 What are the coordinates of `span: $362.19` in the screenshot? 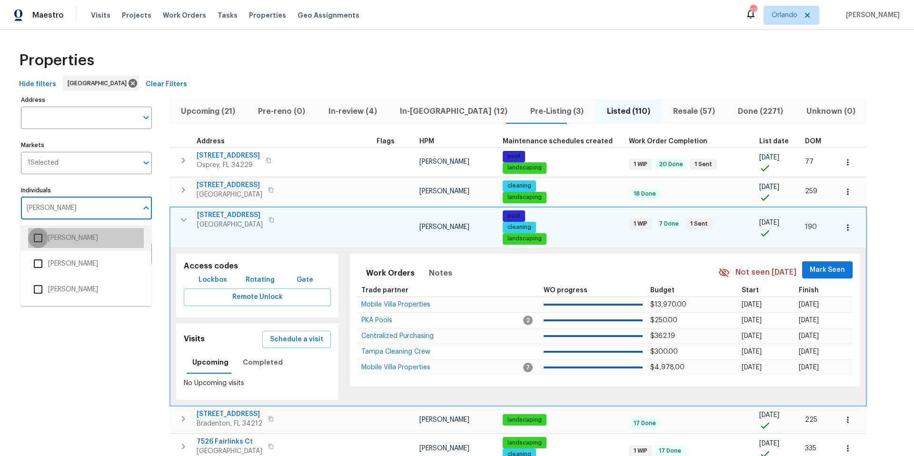 It's located at (662, 336).